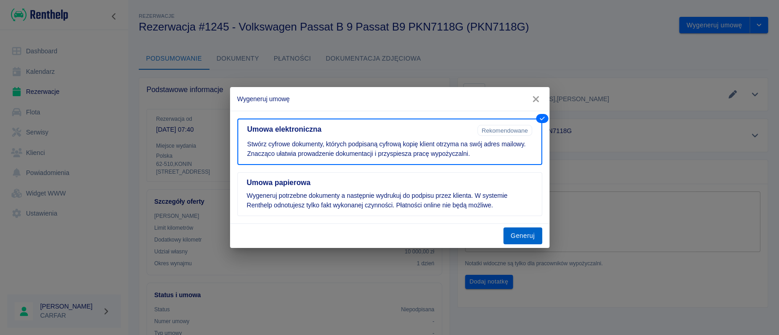  What do you see at coordinates (390, 183) in the screenshot?
I see `h5: Umowa papierowa` at bounding box center [390, 183].